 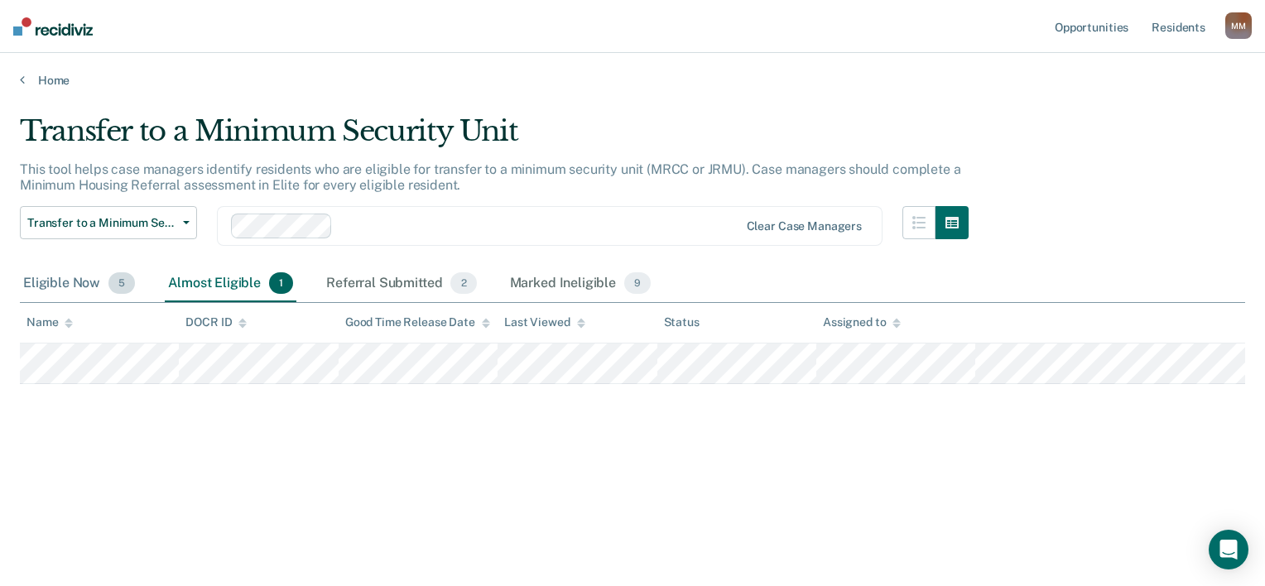 What do you see at coordinates (490, 177) in the screenshot?
I see `p: This tool helps case managers identify residents who are eligible for transfer to a minimum secur...` at bounding box center [490, 177].